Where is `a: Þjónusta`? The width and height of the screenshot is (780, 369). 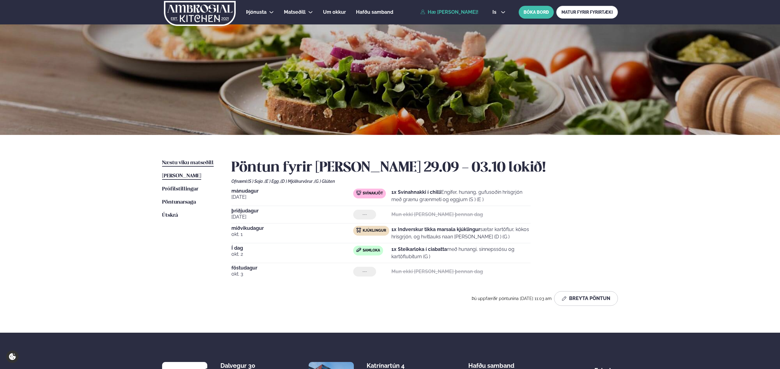 a: Þjónusta is located at coordinates (256, 12).